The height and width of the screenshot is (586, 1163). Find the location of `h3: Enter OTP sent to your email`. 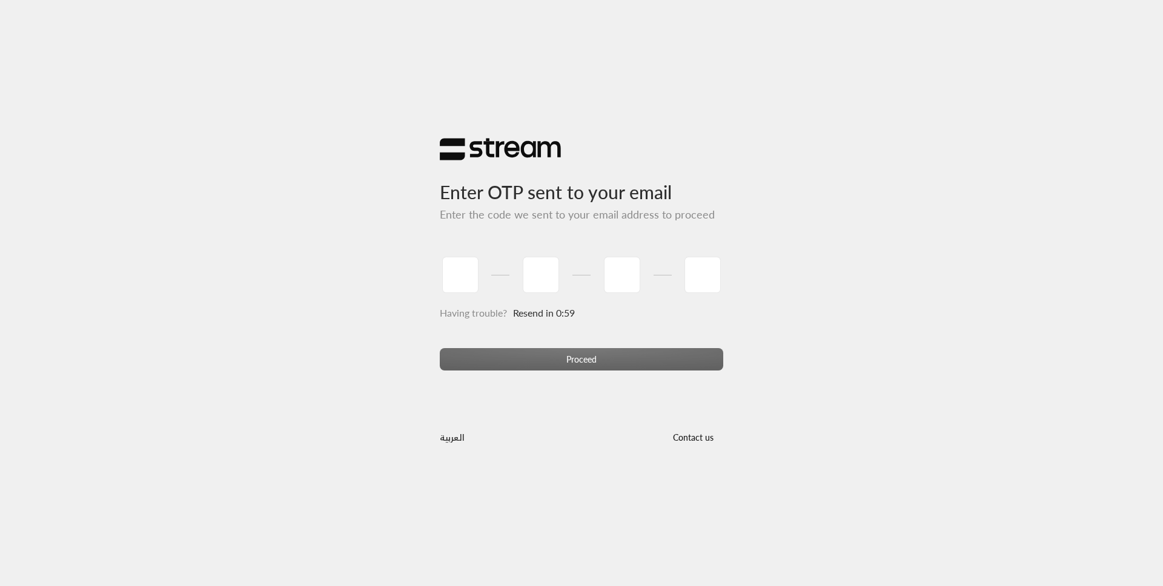

h3: Enter OTP sent to your email is located at coordinates (582, 182).